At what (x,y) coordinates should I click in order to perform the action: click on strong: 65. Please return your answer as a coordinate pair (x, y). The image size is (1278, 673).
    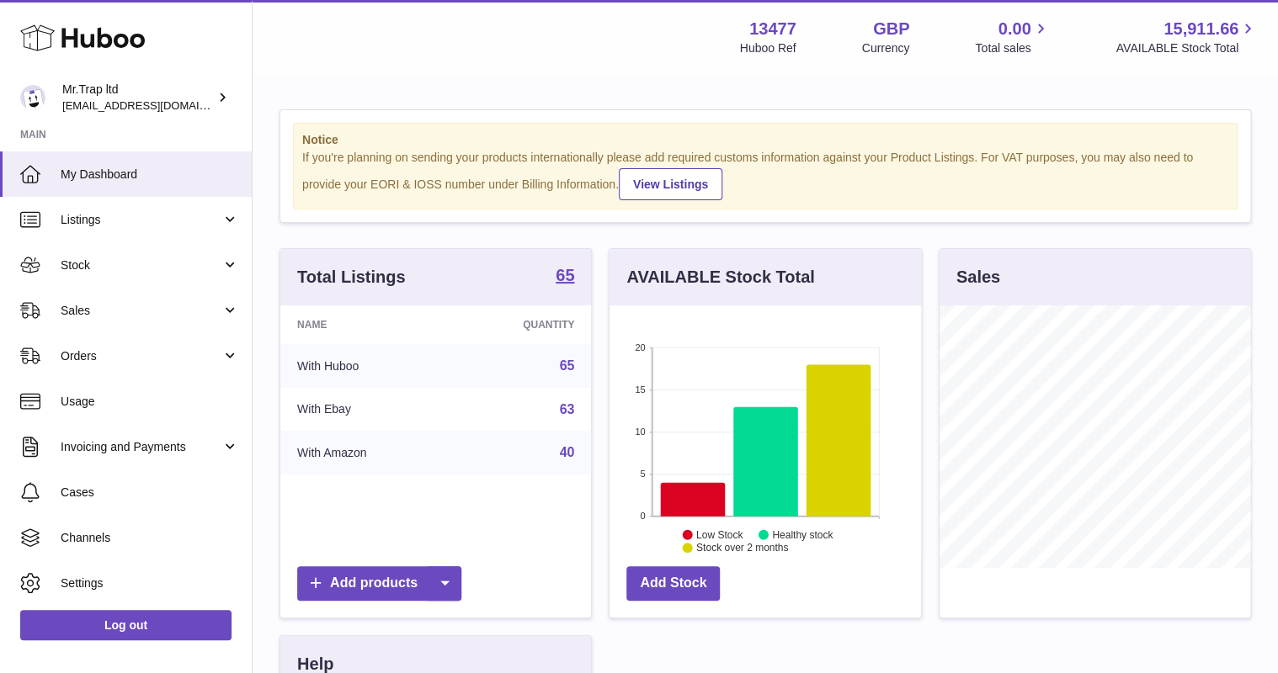
    Looking at the image, I should click on (565, 275).